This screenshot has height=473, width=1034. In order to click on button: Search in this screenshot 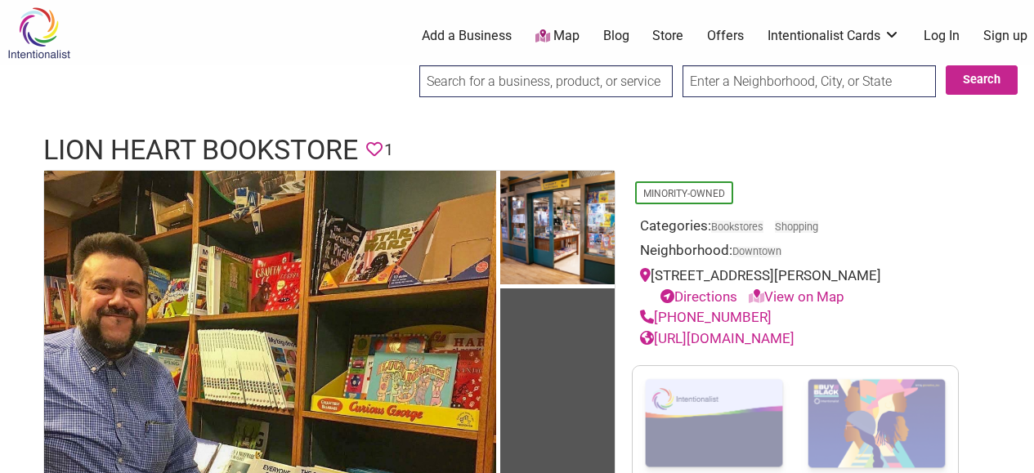, I will do `click(982, 80)`.